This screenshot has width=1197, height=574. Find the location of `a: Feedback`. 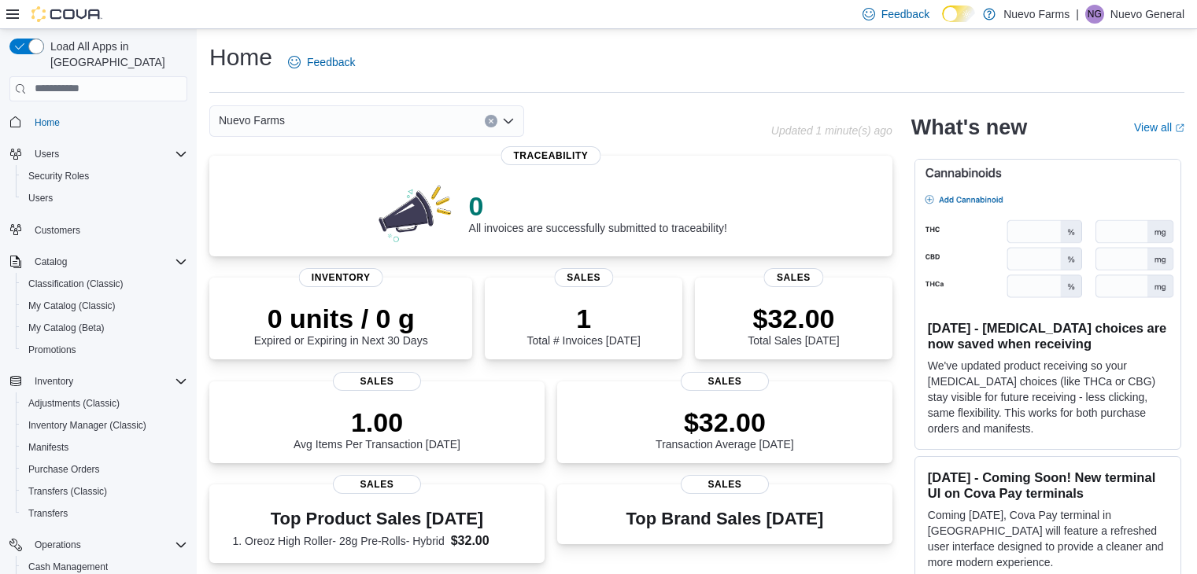

a: Feedback is located at coordinates (321, 62).